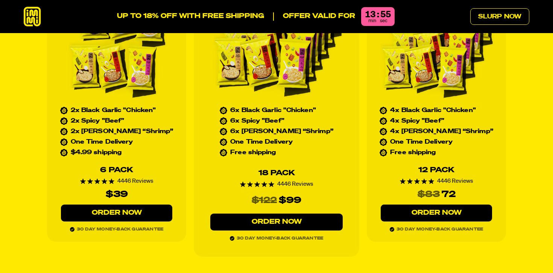 This screenshot has height=273, width=553. Describe the element at coordinates (314, 17) in the screenshot. I see `p: Offer valid for` at that location.